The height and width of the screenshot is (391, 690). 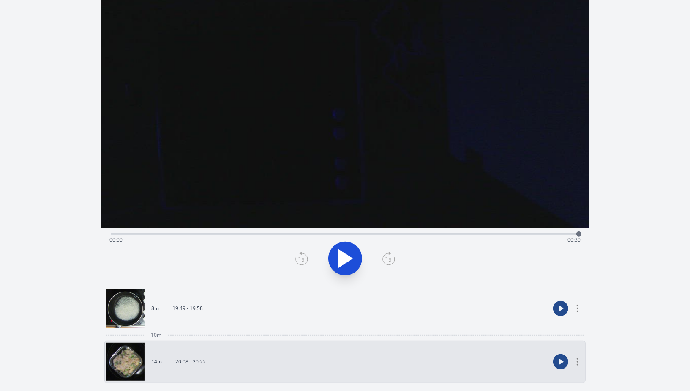 I want to click on p: 8m, so click(x=155, y=308).